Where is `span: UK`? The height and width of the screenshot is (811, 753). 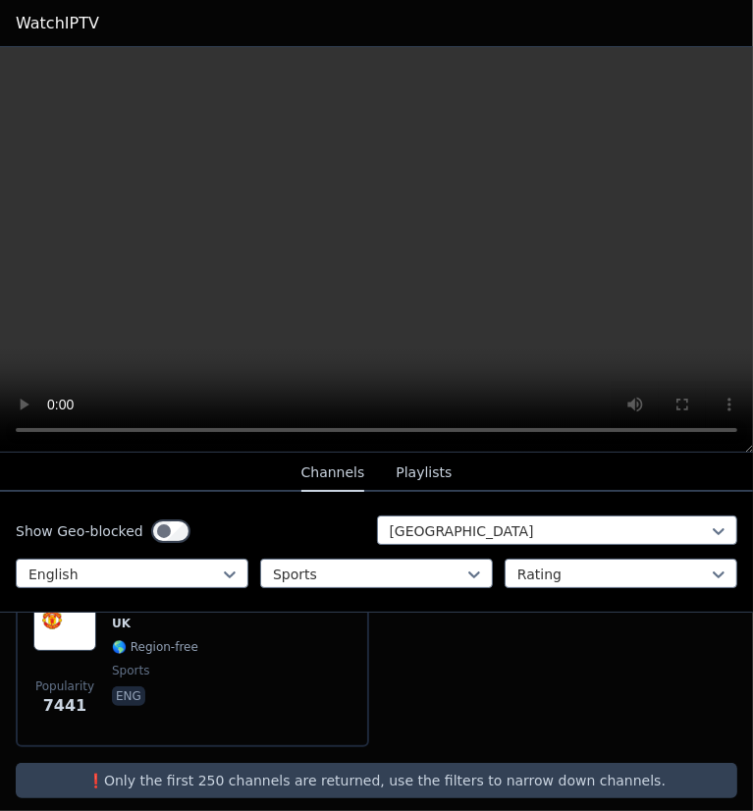 span: UK is located at coordinates (121, 623).